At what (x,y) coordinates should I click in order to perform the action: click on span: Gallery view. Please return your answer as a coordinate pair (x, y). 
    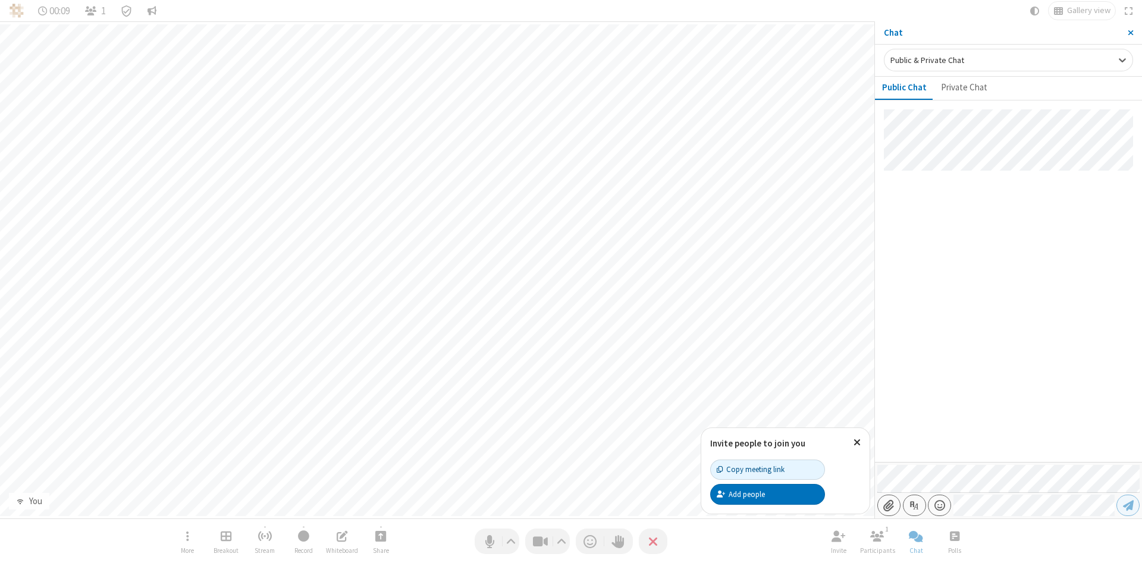
    Looking at the image, I should click on (1088, 11).